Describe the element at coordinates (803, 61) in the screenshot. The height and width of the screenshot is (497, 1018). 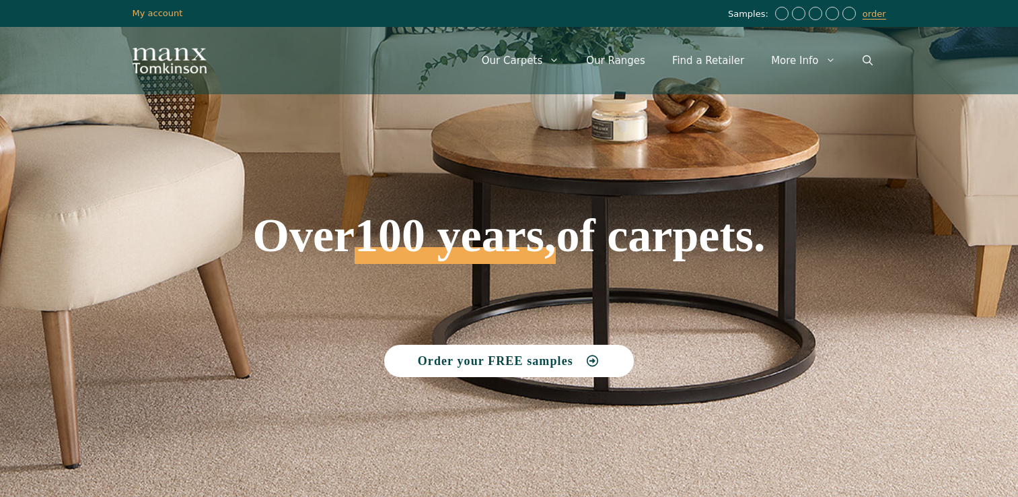
I see `a: More Info` at that location.